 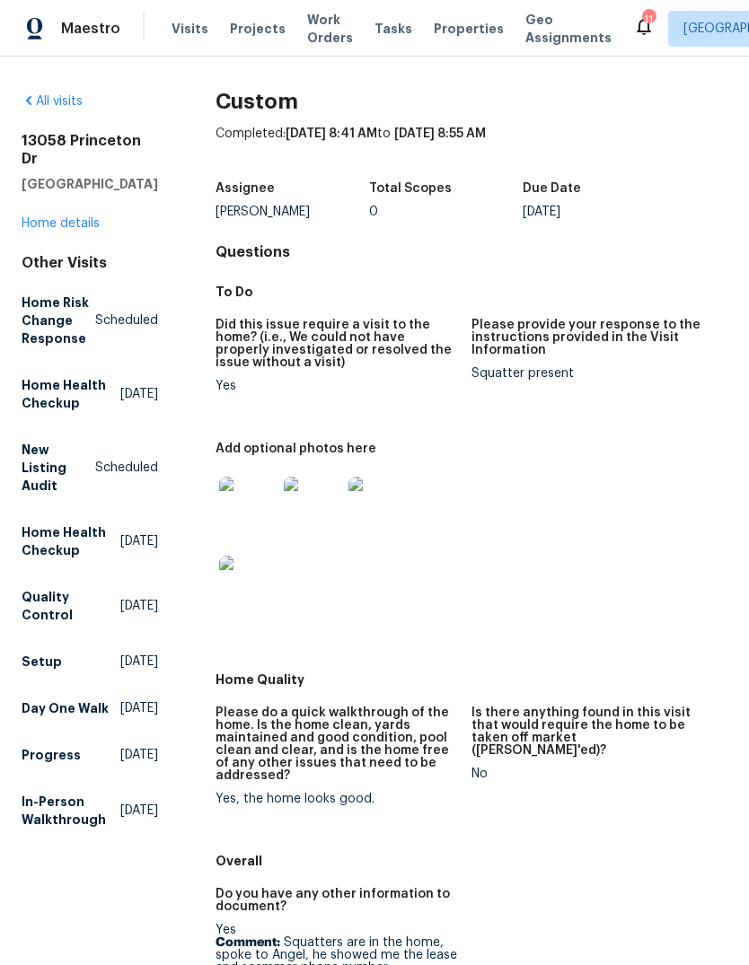 I want to click on h5: Overall, so click(x=471, y=861).